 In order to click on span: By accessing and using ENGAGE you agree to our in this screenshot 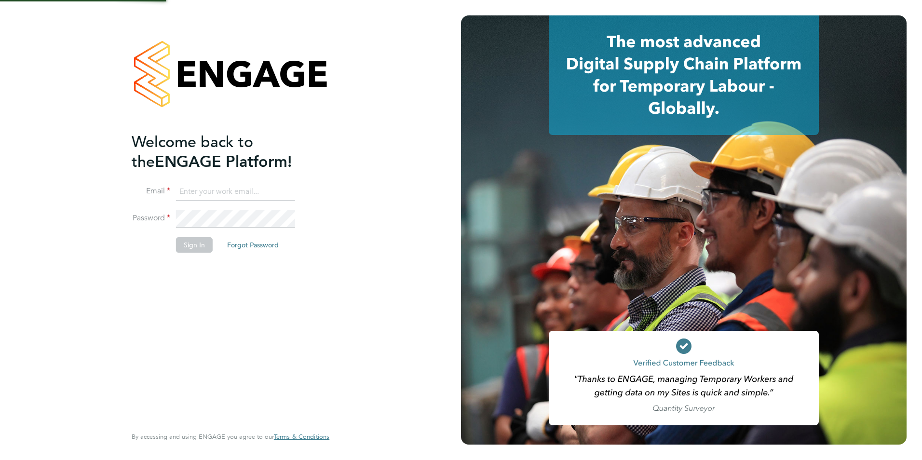, I will do `click(231, 437)`.